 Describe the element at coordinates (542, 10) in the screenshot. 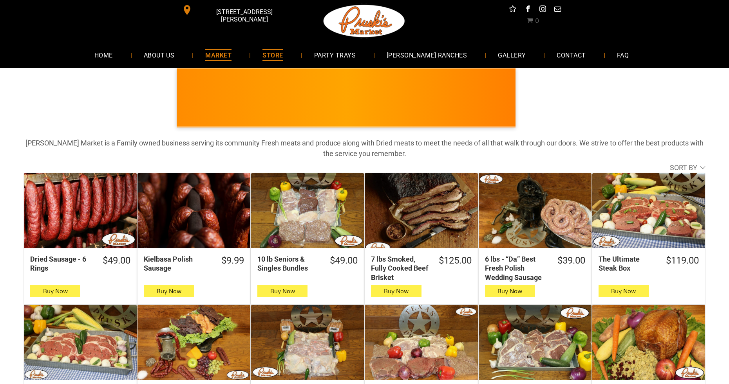

I see `a: instagram` at that location.